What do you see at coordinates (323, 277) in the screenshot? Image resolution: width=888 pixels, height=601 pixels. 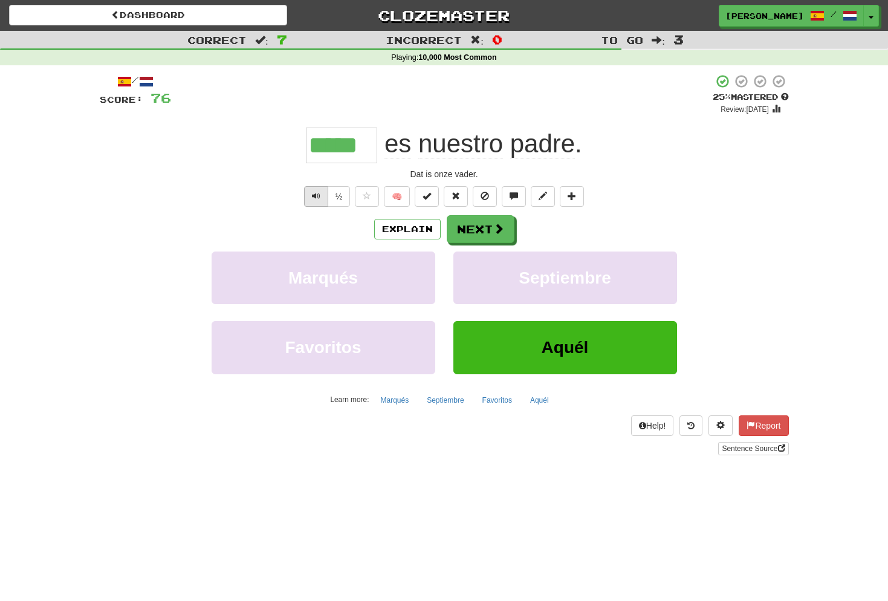 I see `span: Marqués` at bounding box center [323, 277].